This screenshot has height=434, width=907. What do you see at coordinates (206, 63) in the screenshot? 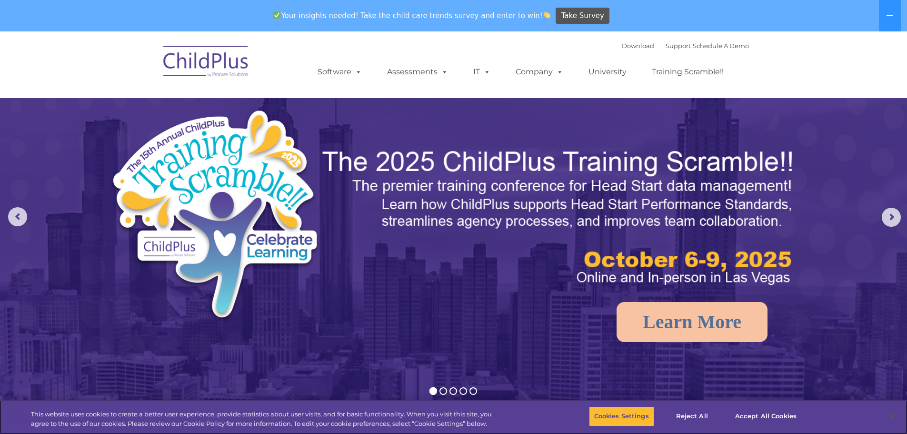
I see `img: ChildPlus by Procare Solutions` at bounding box center [206, 63].